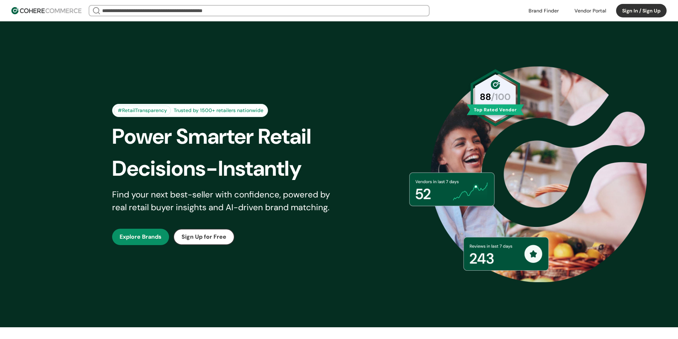 Image resolution: width=678 pixels, height=339 pixels. I want to click on button: Explore Brands, so click(140, 237).